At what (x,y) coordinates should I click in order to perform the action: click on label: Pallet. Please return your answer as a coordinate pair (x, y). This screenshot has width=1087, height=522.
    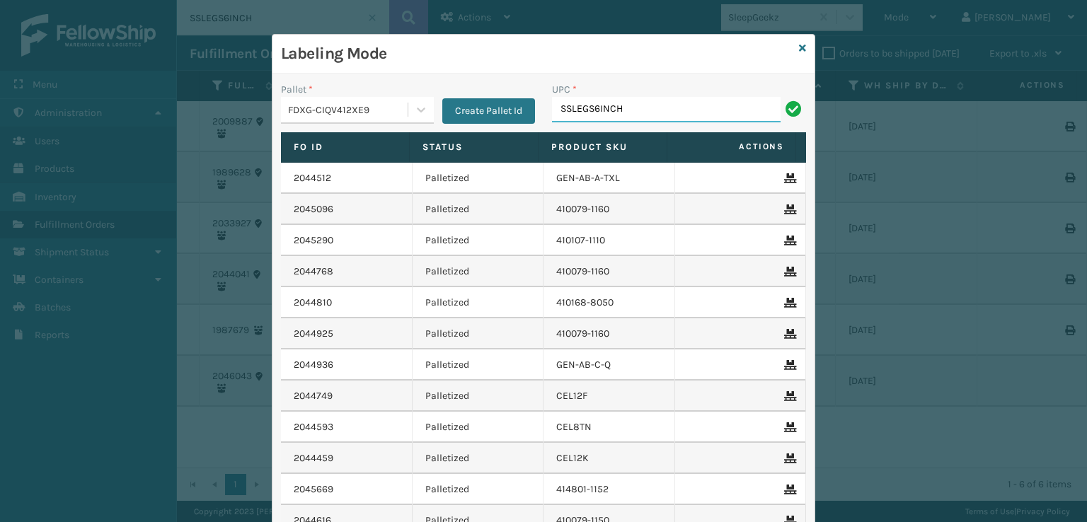
    Looking at the image, I should click on (297, 89).